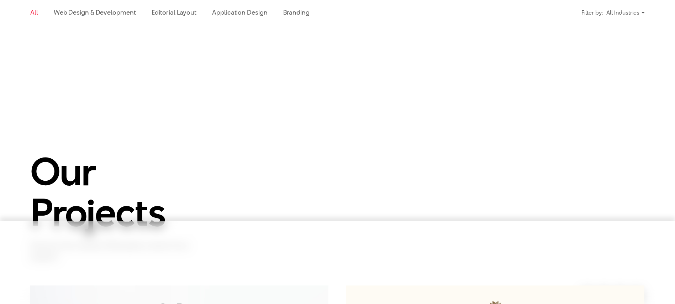  What do you see at coordinates (34, 12) in the screenshot?
I see `a: All` at bounding box center [34, 12].